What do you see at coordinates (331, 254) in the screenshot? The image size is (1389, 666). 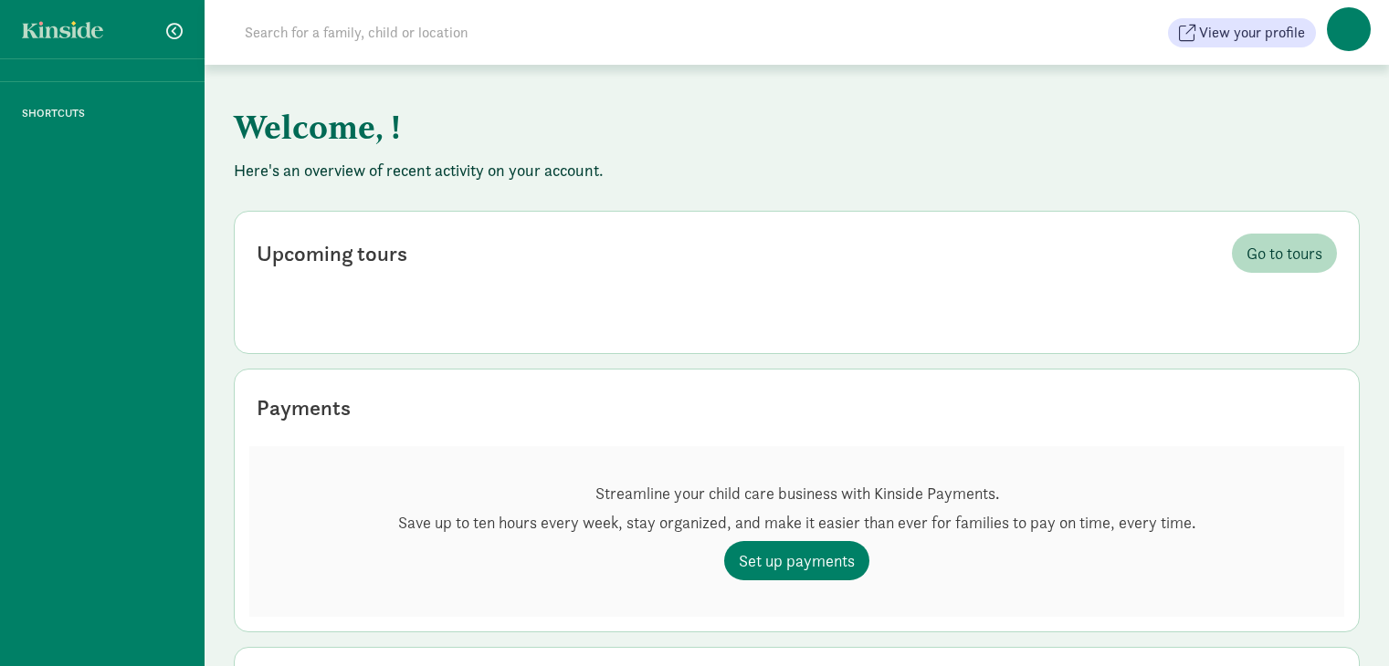 I see `div: Upcoming tours` at bounding box center [331, 254].